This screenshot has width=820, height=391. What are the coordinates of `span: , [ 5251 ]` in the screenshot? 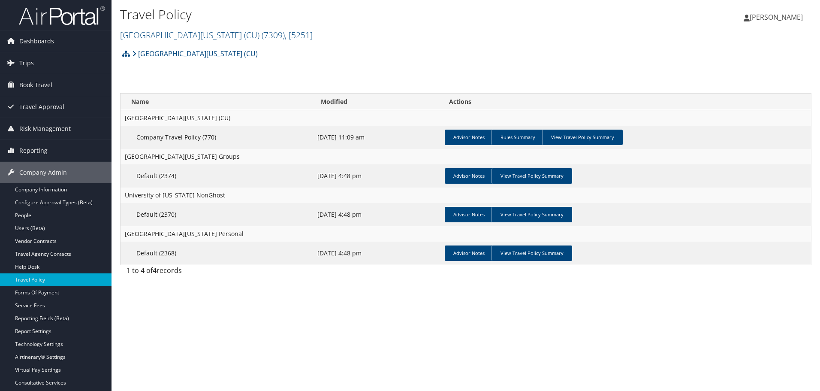 It's located at (298, 35).